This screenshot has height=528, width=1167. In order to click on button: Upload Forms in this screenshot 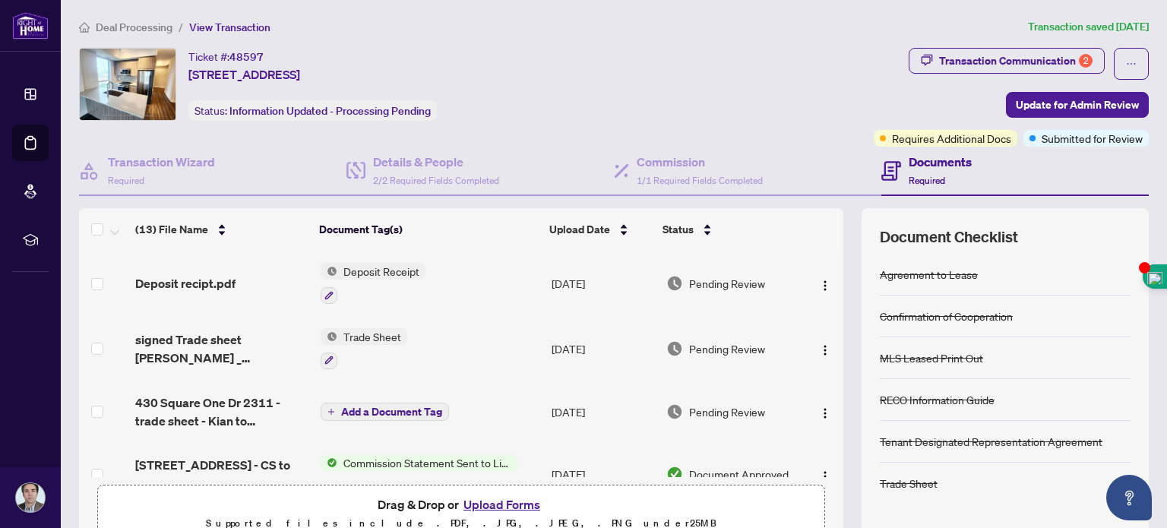, I will do `click(502, 505)`.